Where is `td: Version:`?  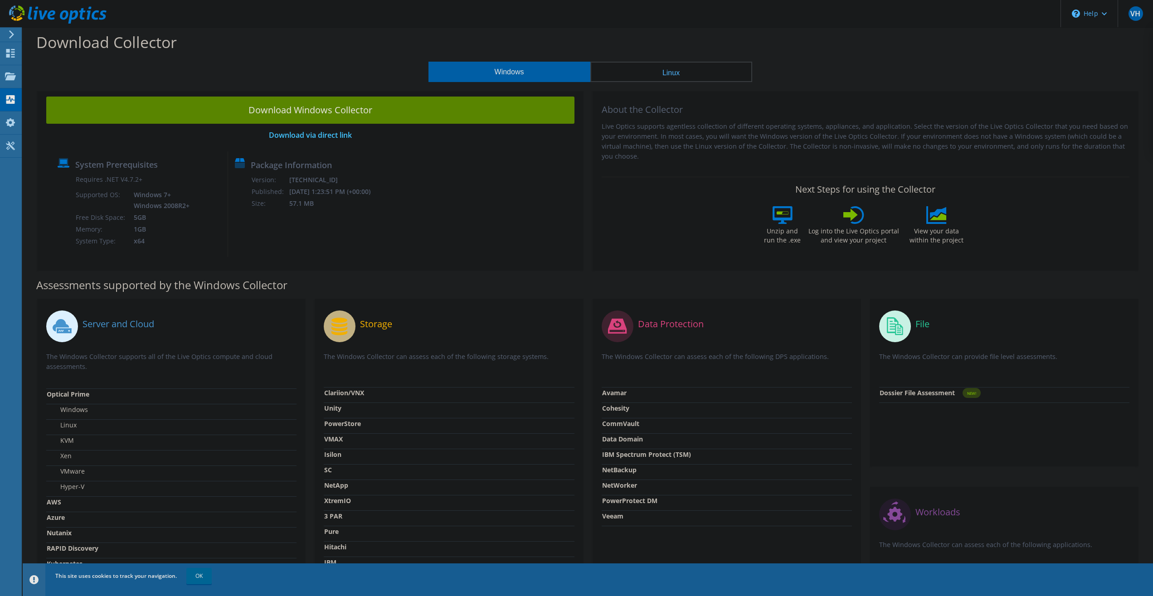
td: Version: is located at coordinates (270, 180).